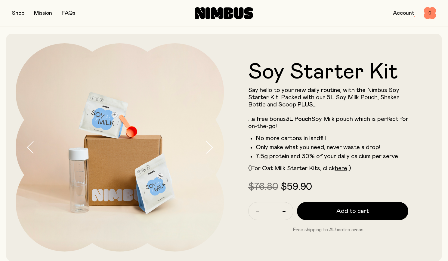  Describe the element at coordinates (290, 119) in the screenshot. I see `strong: 3L` at that location.